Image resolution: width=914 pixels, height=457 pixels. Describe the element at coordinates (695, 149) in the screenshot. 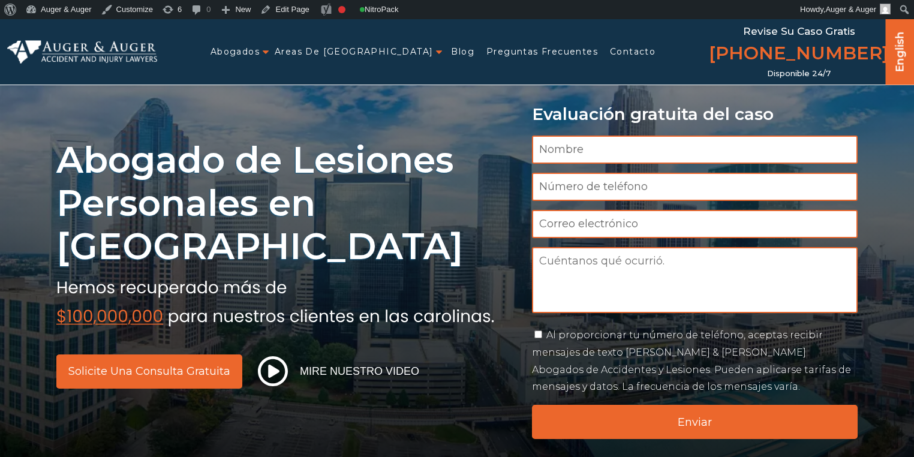

I see `input: Nombre` at that location.